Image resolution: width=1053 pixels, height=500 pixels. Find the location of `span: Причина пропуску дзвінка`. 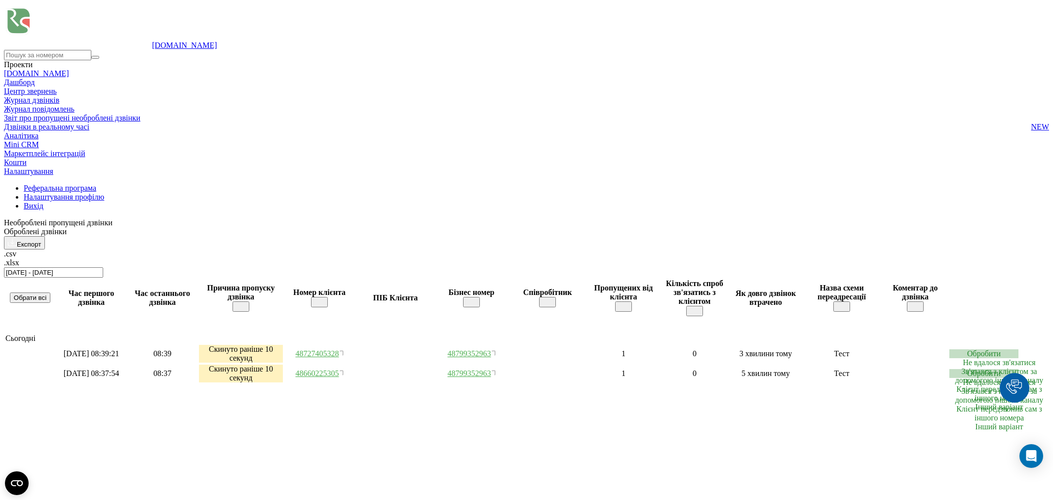

span: Причина пропуску дзвінка is located at coordinates (241, 292).